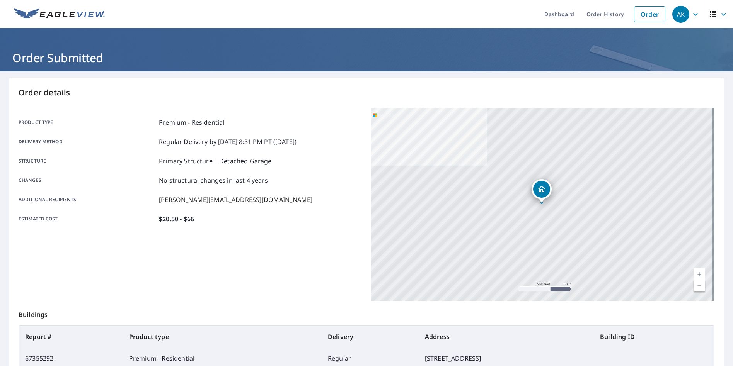 This screenshot has width=733, height=366. Describe the element at coordinates (699, 286) in the screenshot. I see `a: Current Level 17, Zoom Out` at that location.